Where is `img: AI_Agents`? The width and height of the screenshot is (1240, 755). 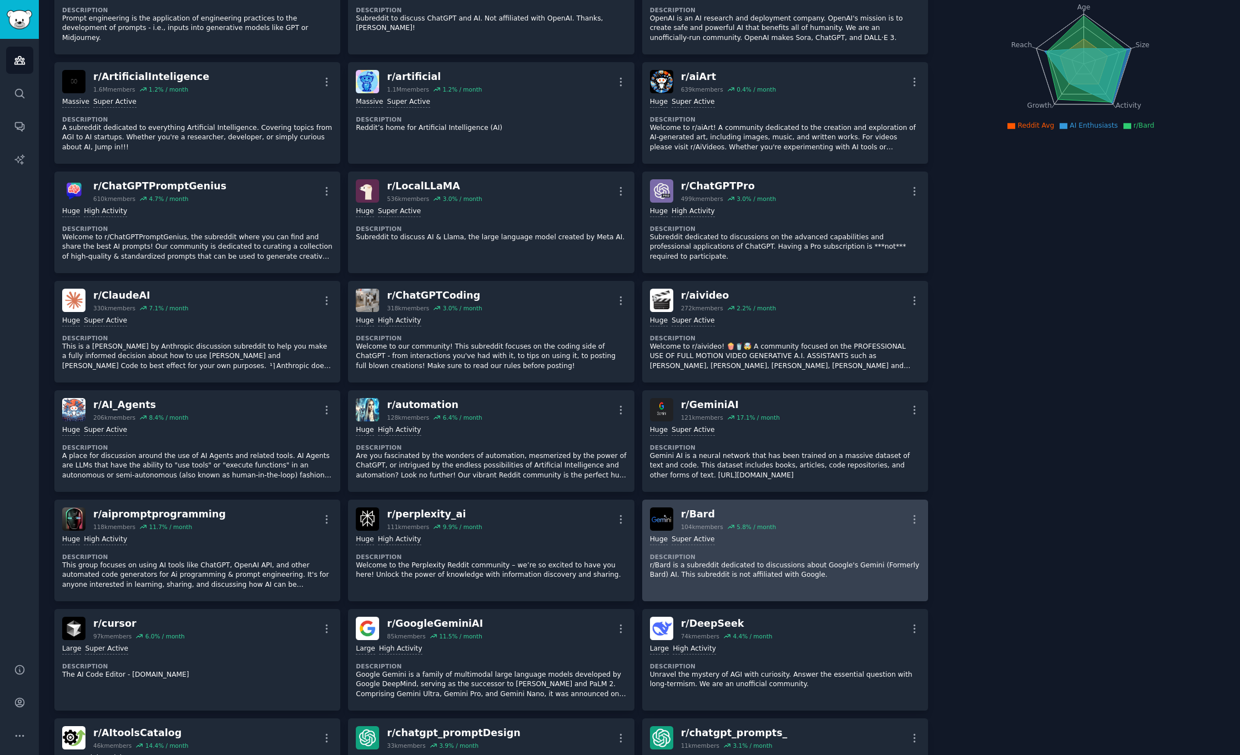
img: AI_Agents is located at coordinates (74, 410).